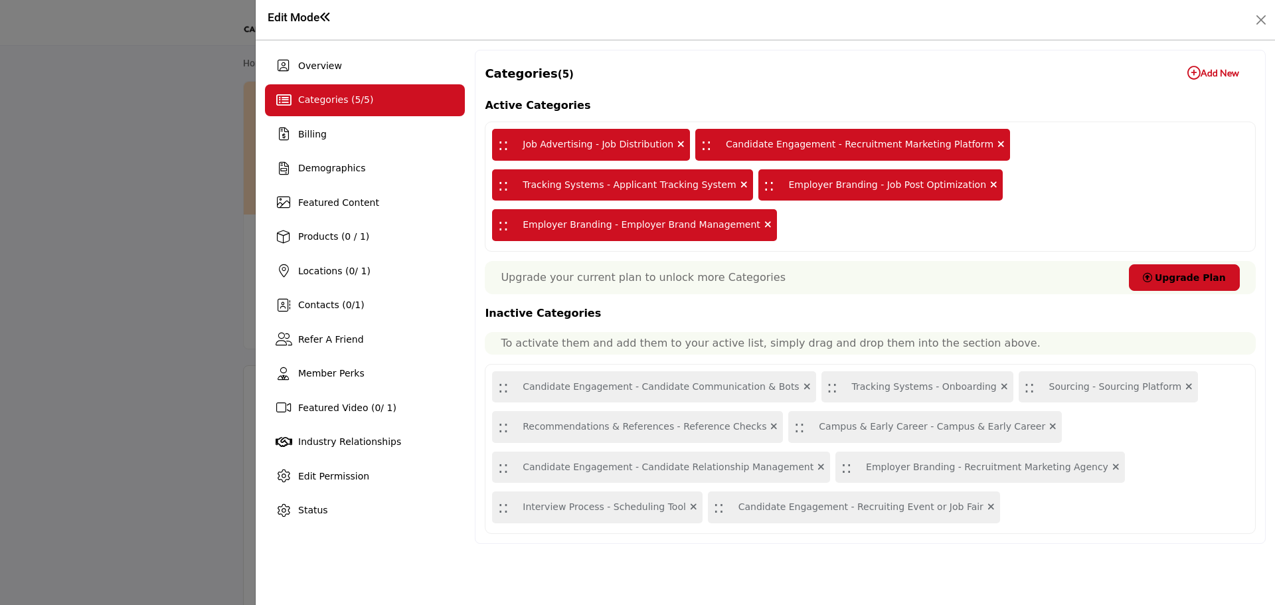 The height and width of the screenshot is (605, 1275). Describe the element at coordinates (333, 476) in the screenshot. I see `span: Edit Permission` at that location.